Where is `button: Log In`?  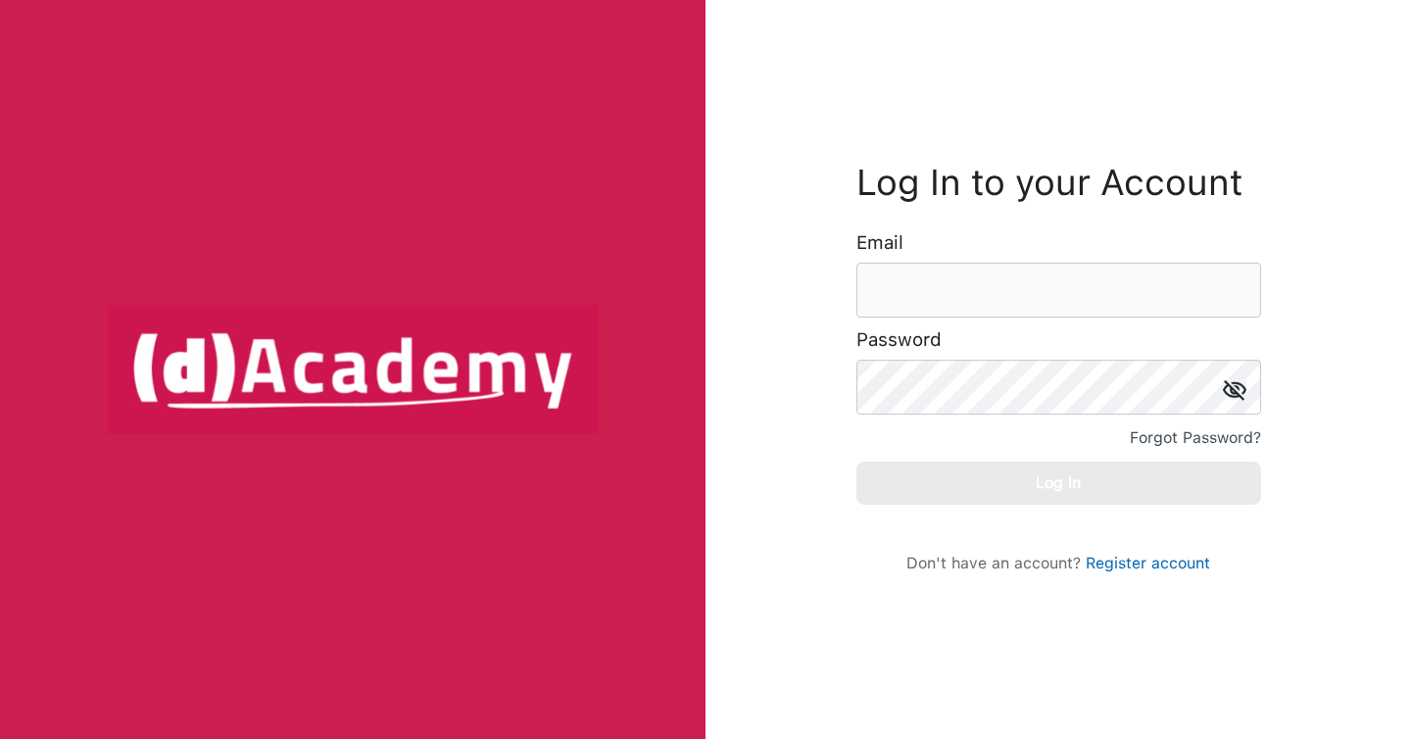 button: Log In is located at coordinates (1058, 483).